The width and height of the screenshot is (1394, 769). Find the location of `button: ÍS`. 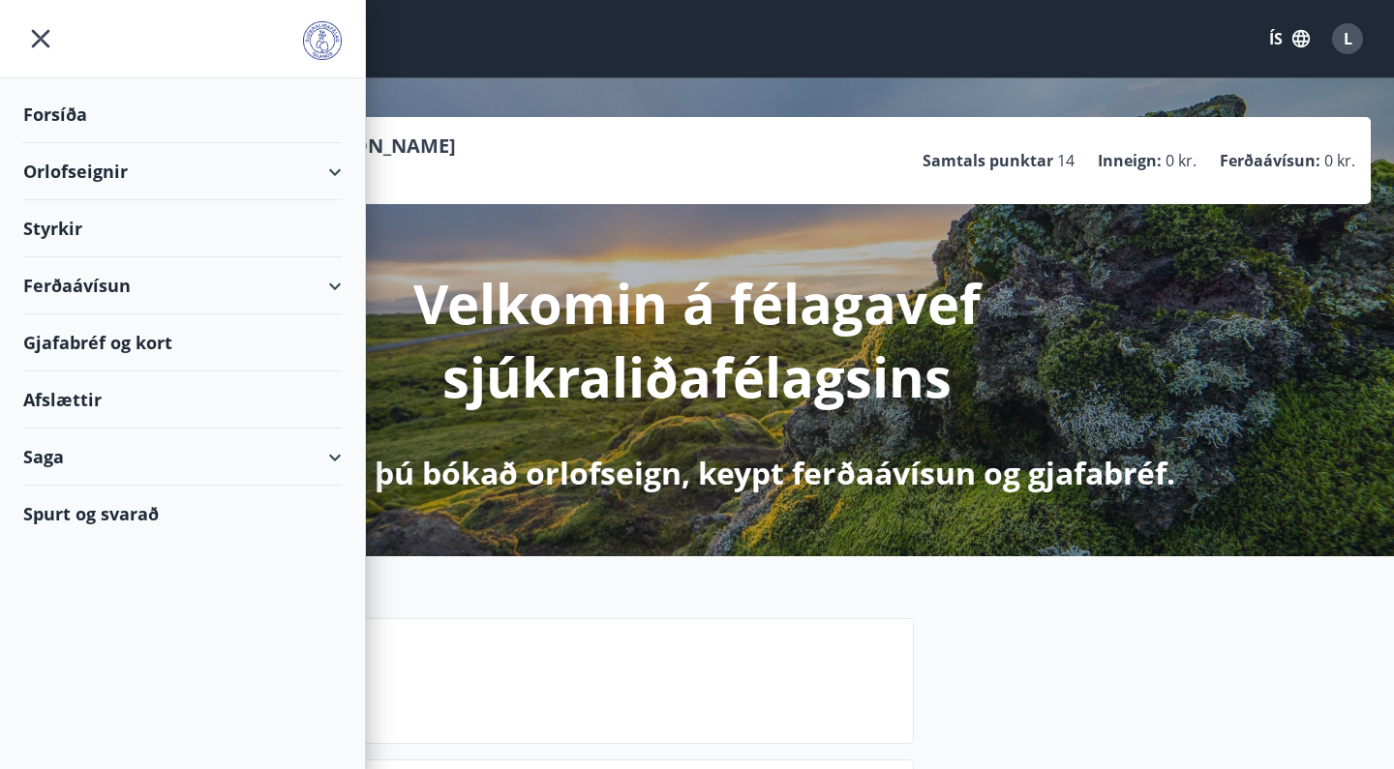

button: ÍS is located at coordinates (1289, 39).